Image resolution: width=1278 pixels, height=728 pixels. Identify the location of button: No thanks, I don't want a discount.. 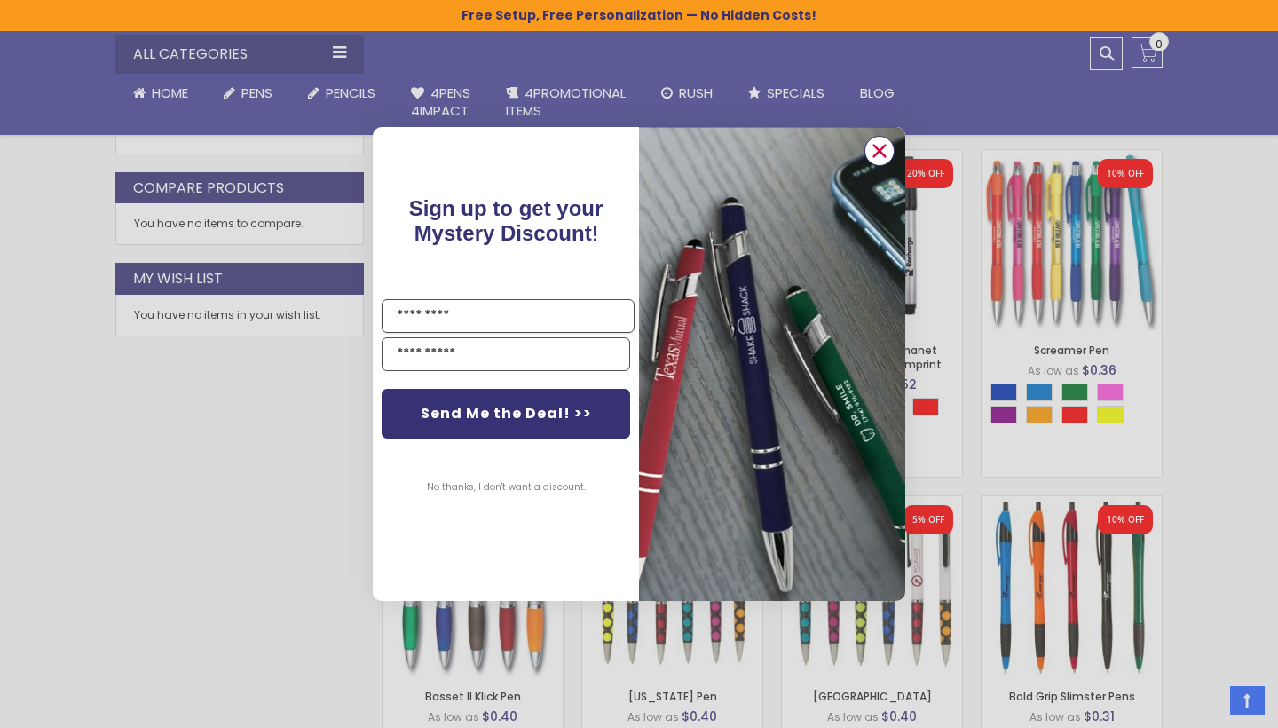
(506, 487).